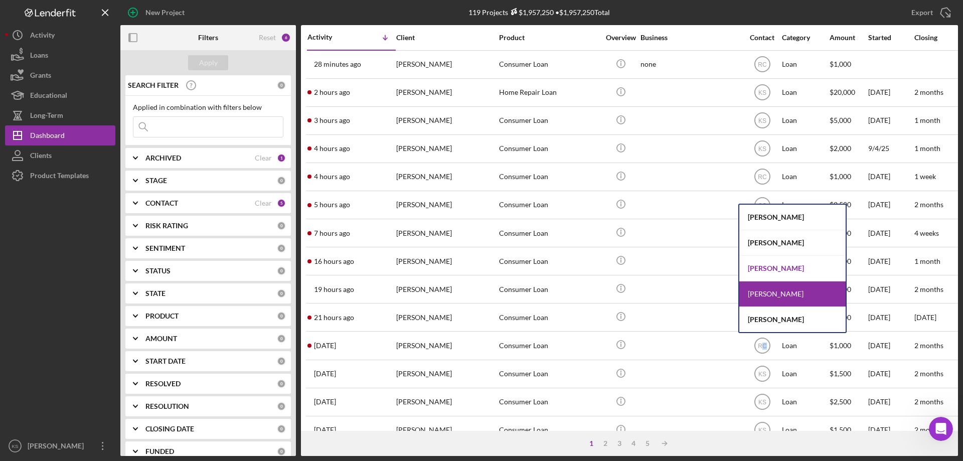 This screenshot has height=461, width=963. I want to click on time: 2025-09-25 14:07, so click(332, 233).